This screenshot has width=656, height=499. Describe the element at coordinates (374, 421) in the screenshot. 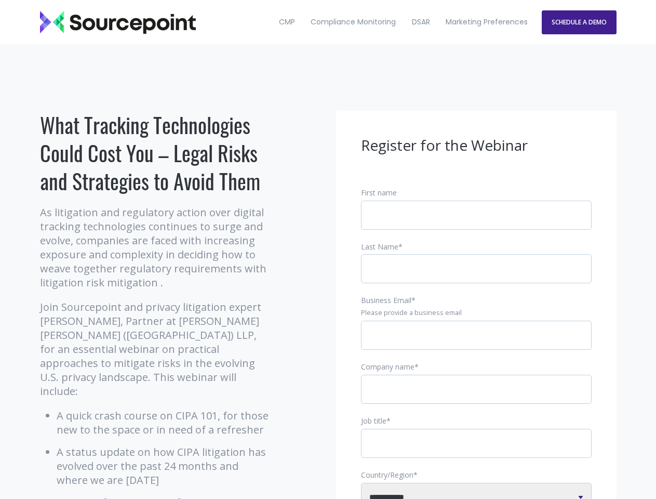

I see `span: Job title` at that location.